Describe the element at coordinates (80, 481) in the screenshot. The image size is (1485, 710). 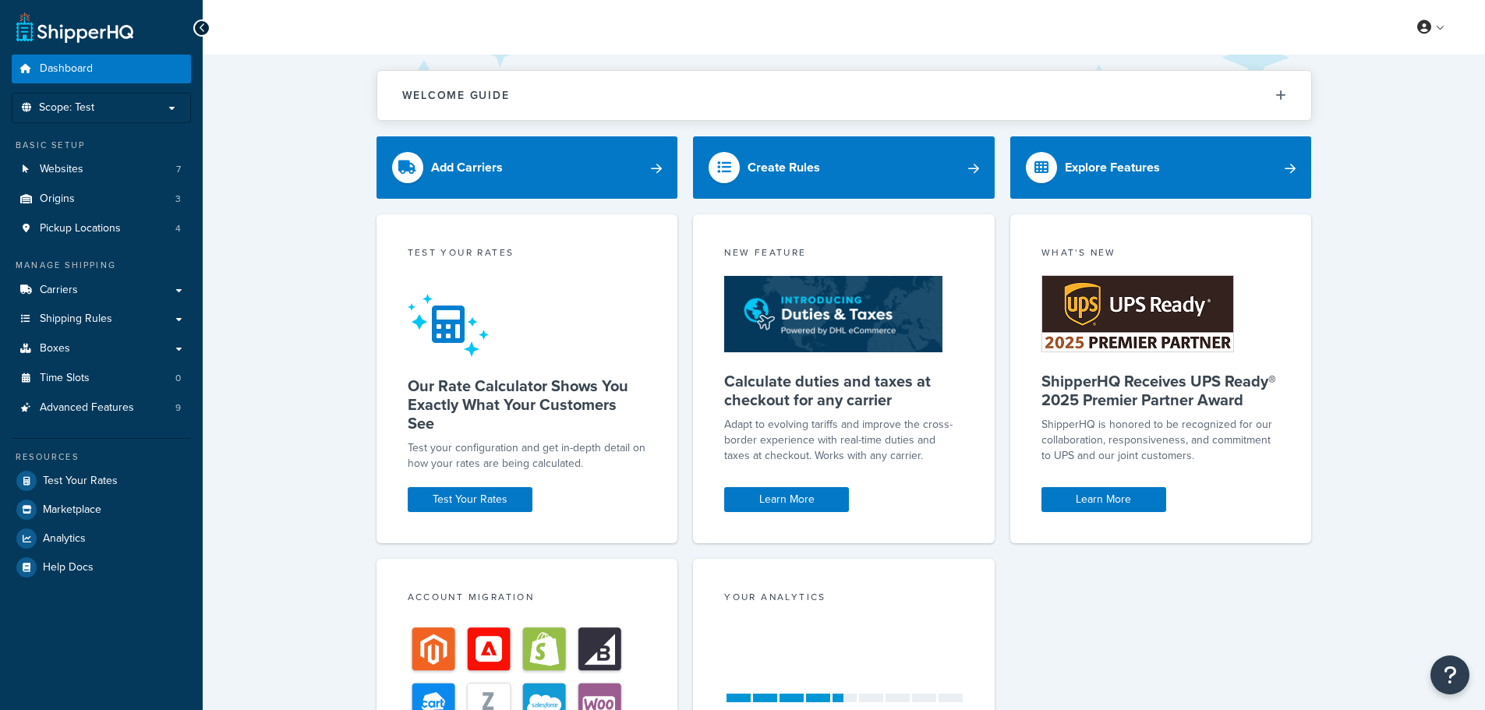
I see `span: Test Your Rates` at that location.